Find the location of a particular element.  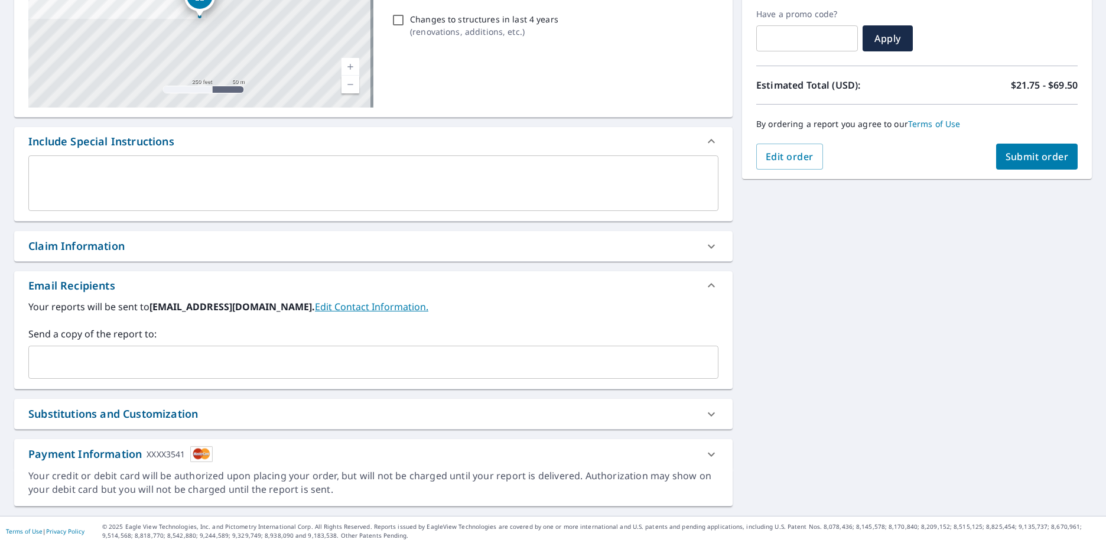

button: Apply is located at coordinates (887, 38).